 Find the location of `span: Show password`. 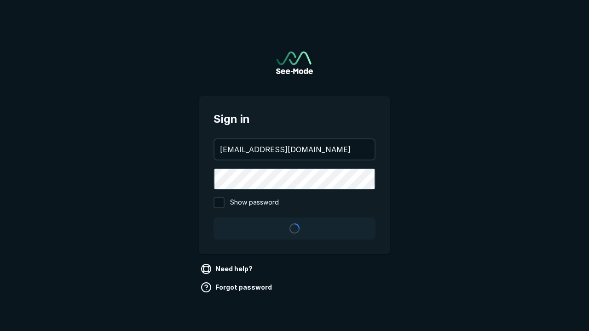

span: Show password is located at coordinates (254, 203).